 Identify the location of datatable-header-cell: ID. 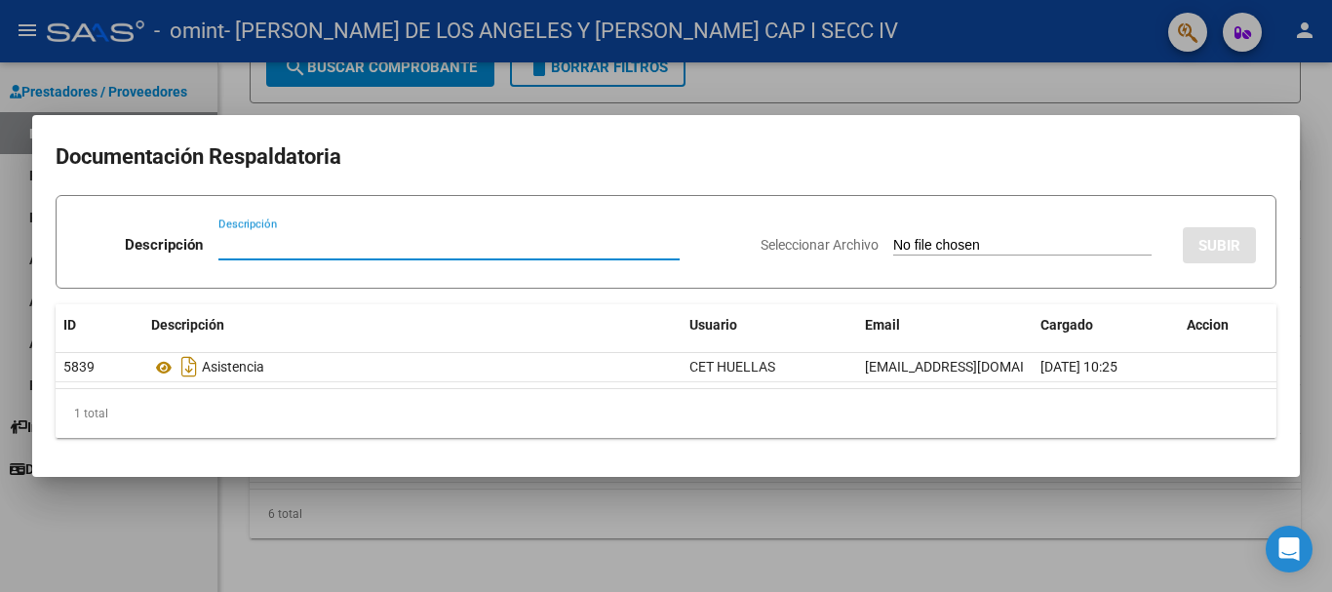
(99, 325).